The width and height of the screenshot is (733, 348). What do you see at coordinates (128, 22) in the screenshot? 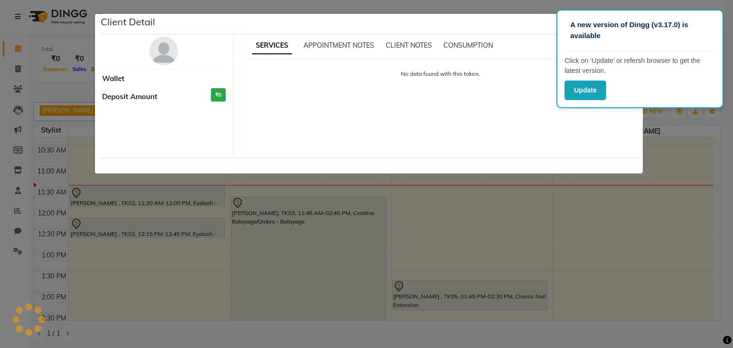
I see `h5: Client Detail` at bounding box center [128, 22].